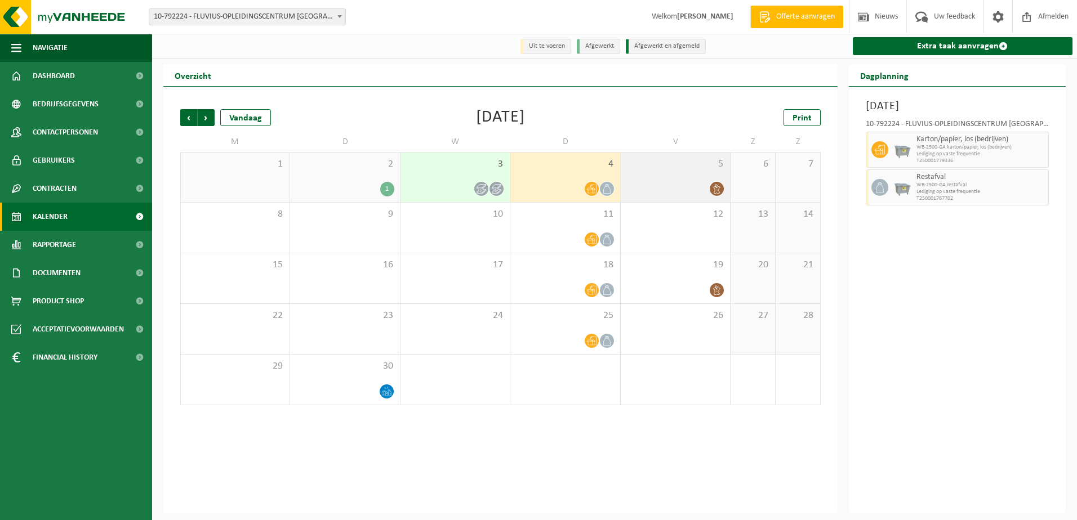 The width and height of the screenshot is (1077, 520). I want to click on a: Extra taak aanvragen, so click(963, 46).